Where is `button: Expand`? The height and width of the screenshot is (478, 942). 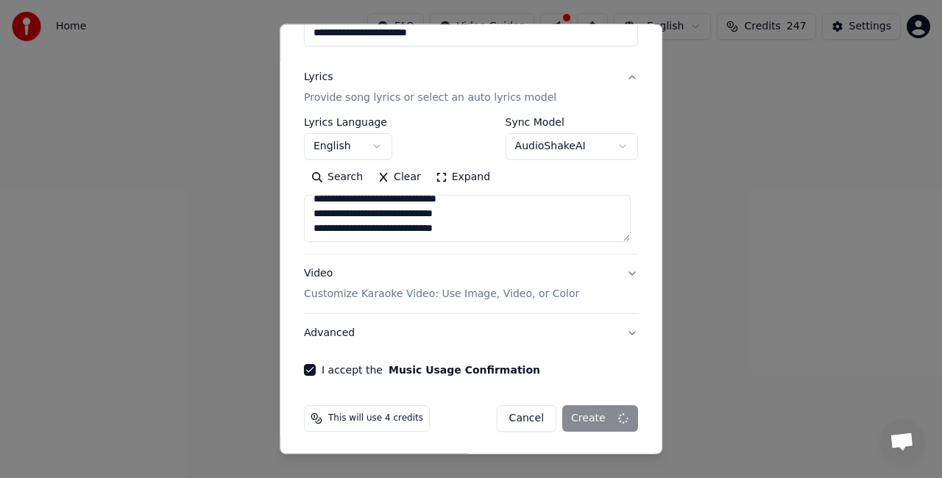 button: Expand is located at coordinates (463, 177).